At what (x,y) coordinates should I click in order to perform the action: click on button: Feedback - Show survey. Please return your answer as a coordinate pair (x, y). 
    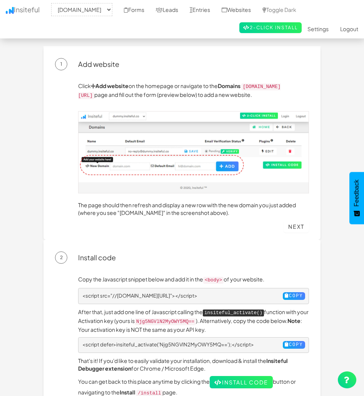
    Looking at the image, I should click on (356, 198).